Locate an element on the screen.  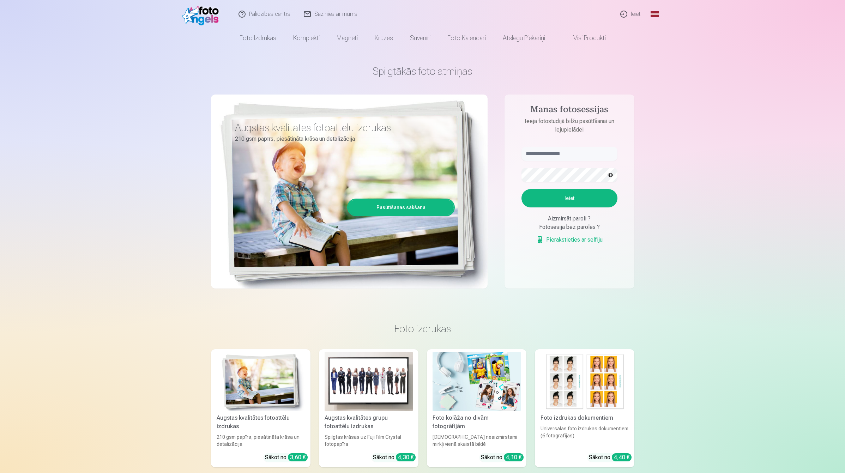
h3: Foto izdrukas is located at coordinates (423, 329).